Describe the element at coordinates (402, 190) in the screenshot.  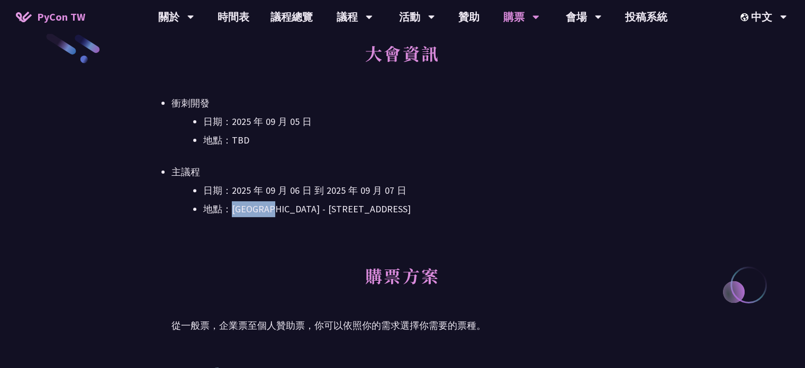
I see `li: 主議程` at that location.